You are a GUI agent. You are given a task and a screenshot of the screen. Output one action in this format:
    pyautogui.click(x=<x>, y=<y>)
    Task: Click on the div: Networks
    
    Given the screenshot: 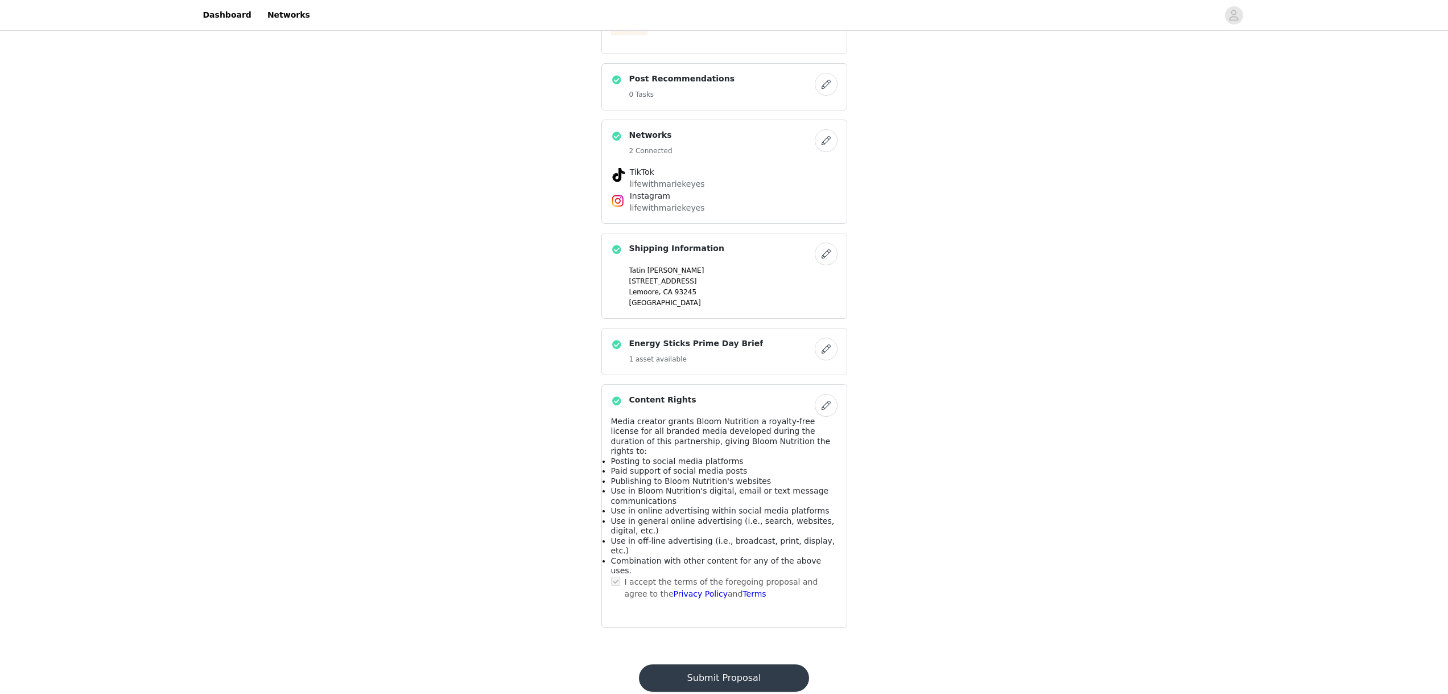 What is the action you would take?
    pyautogui.click(x=724, y=171)
    